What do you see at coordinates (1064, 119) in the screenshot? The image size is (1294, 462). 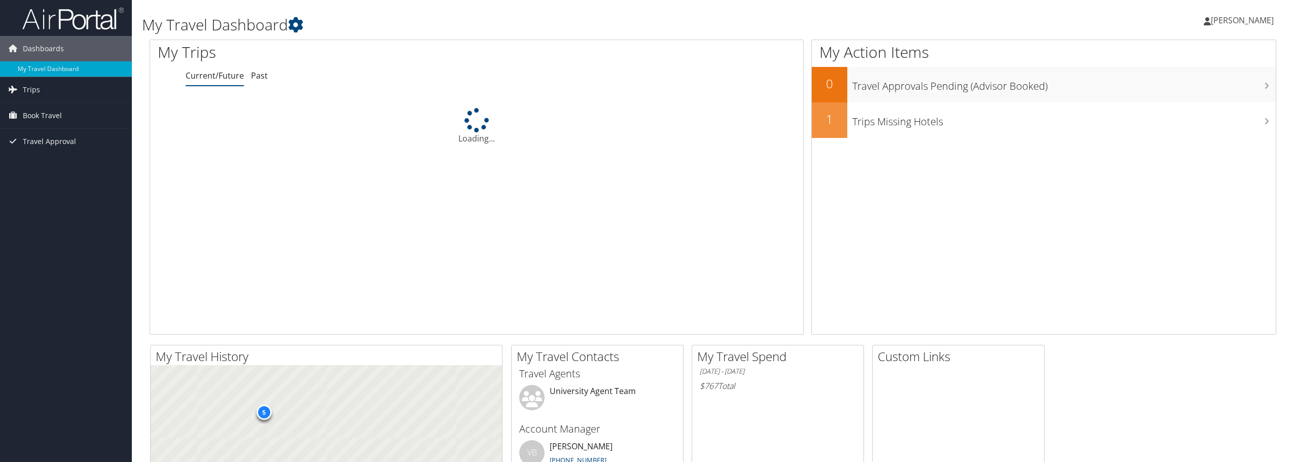 I see `h3: Trips Missing Hotels` at bounding box center [1064, 119].